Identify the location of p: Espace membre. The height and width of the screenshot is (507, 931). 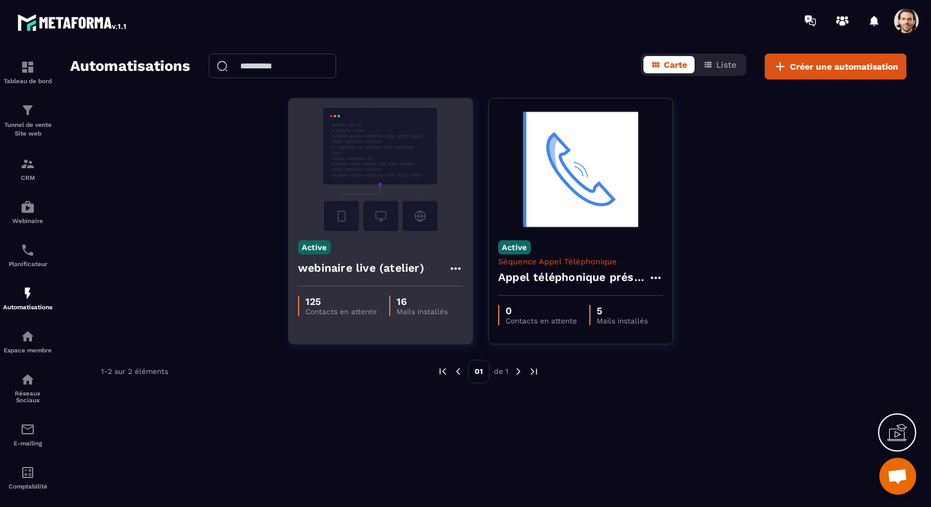
(28, 350).